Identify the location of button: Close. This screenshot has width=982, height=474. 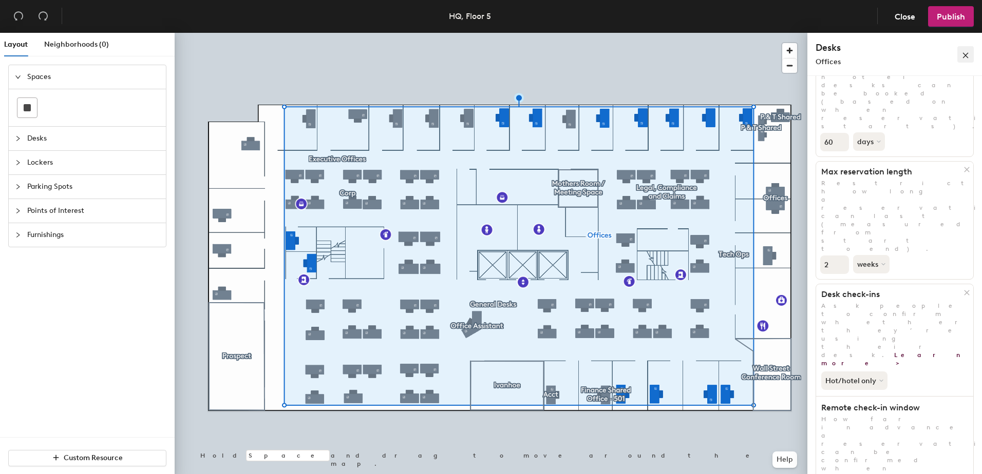
(905, 16).